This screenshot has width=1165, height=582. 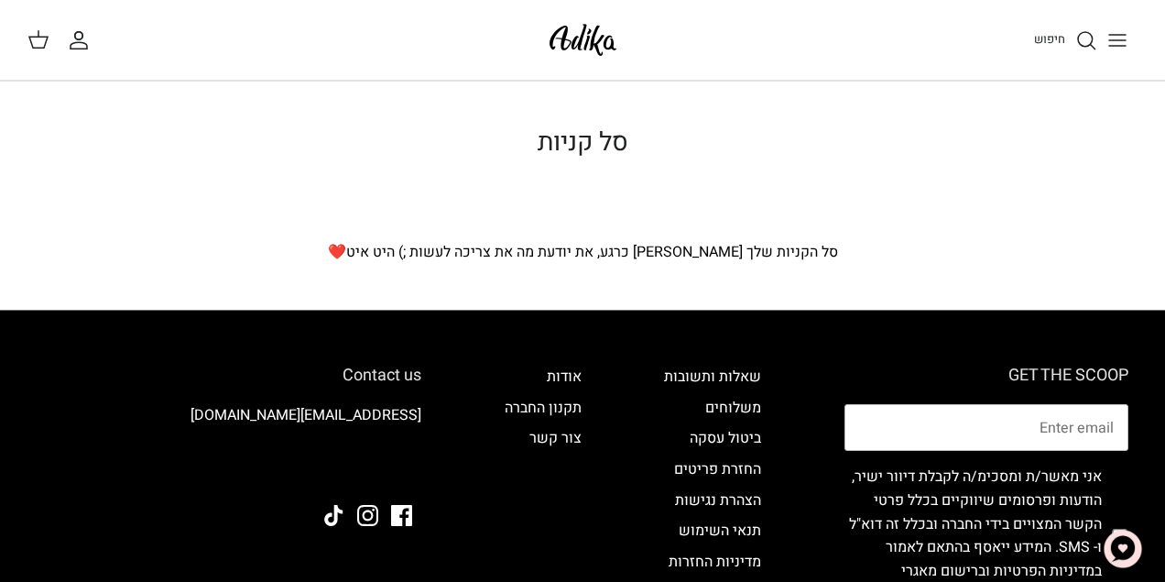 I want to click on a: החזרת פריטים, so click(x=717, y=469).